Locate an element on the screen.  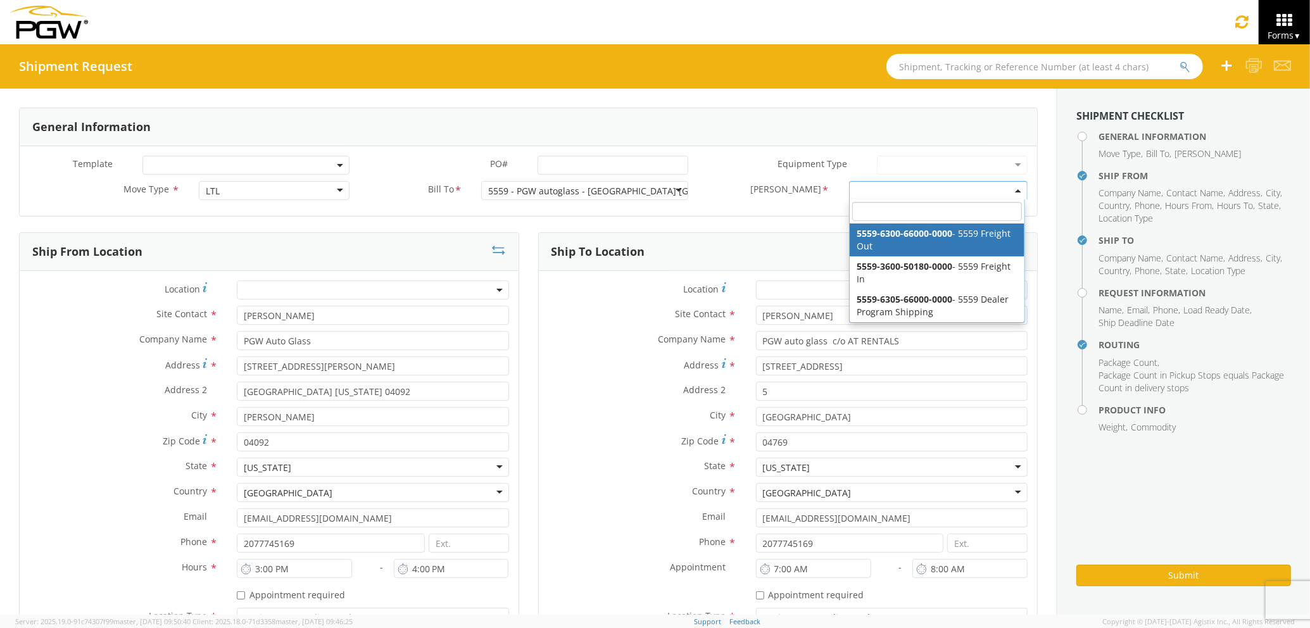
span: Contact Name is located at coordinates (1195, 193).